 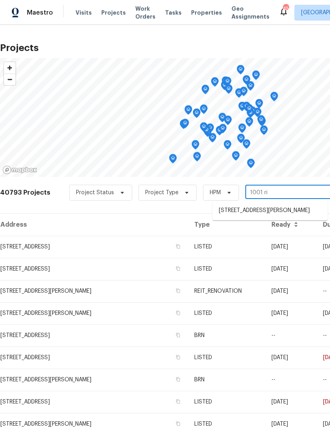 What do you see at coordinates (9, 68) in the screenshot?
I see `span: Zoom in` at bounding box center [9, 68].